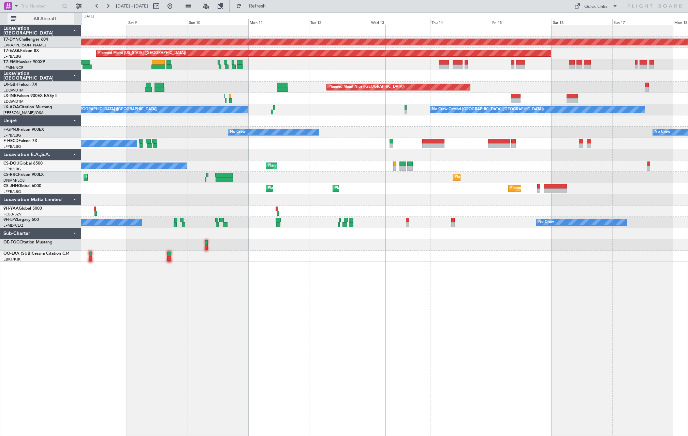 The image size is (688, 436). What do you see at coordinates (11, 163) in the screenshot?
I see `span: CS-DOU` at bounding box center [11, 163].